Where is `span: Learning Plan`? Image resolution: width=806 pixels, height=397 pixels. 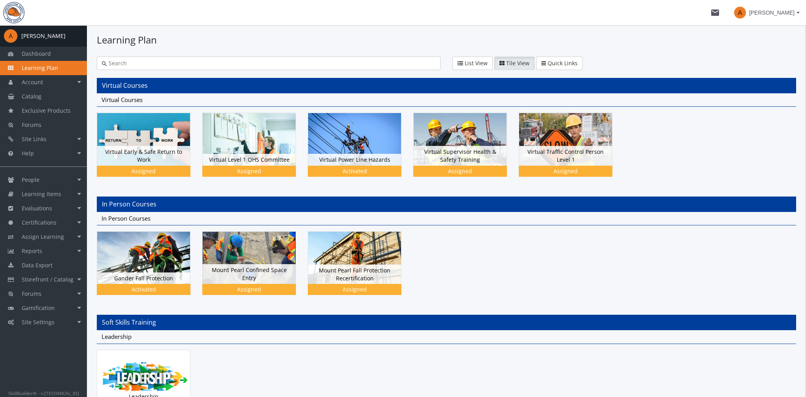
span: Learning Plan is located at coordinates (40, 68).